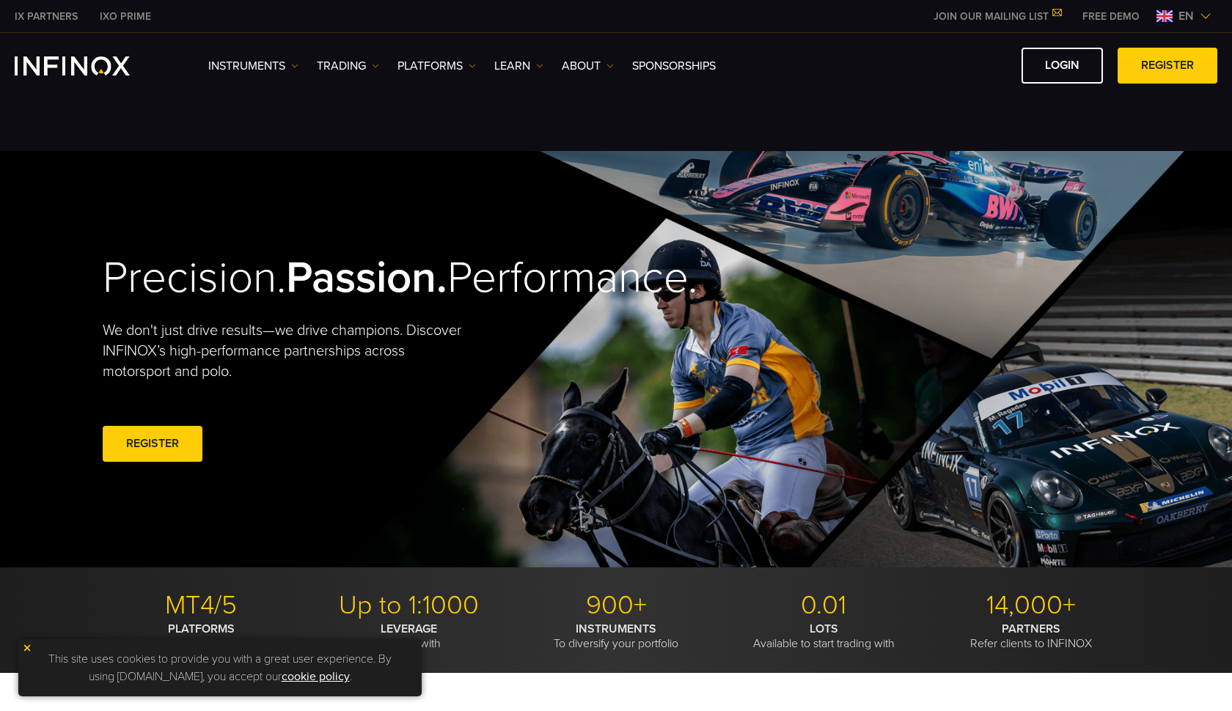  I want to click on p: 14,000+, so click(1031, 606).